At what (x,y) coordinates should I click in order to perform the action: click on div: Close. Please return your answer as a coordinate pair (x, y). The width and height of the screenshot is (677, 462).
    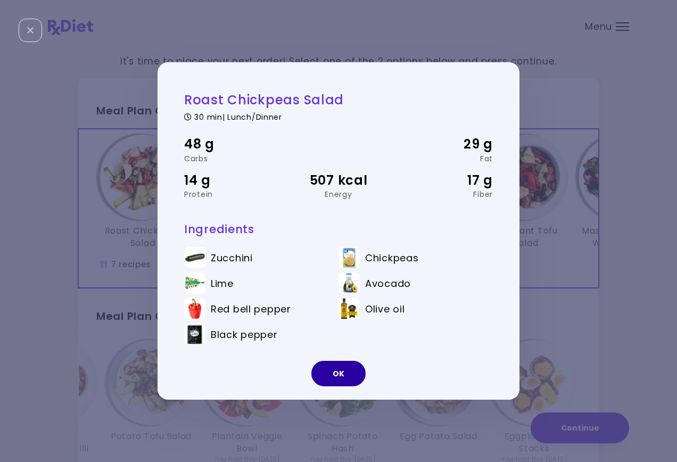
    Looking at the image, I should click on (30, 30).